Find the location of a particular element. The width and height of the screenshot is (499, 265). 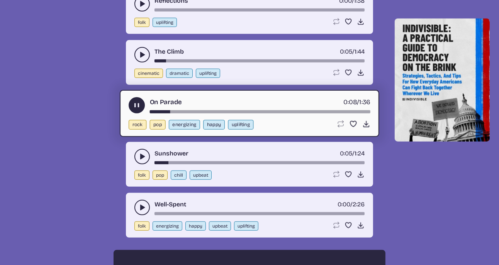

span: 1:44 is located at coordinates (359, 51).